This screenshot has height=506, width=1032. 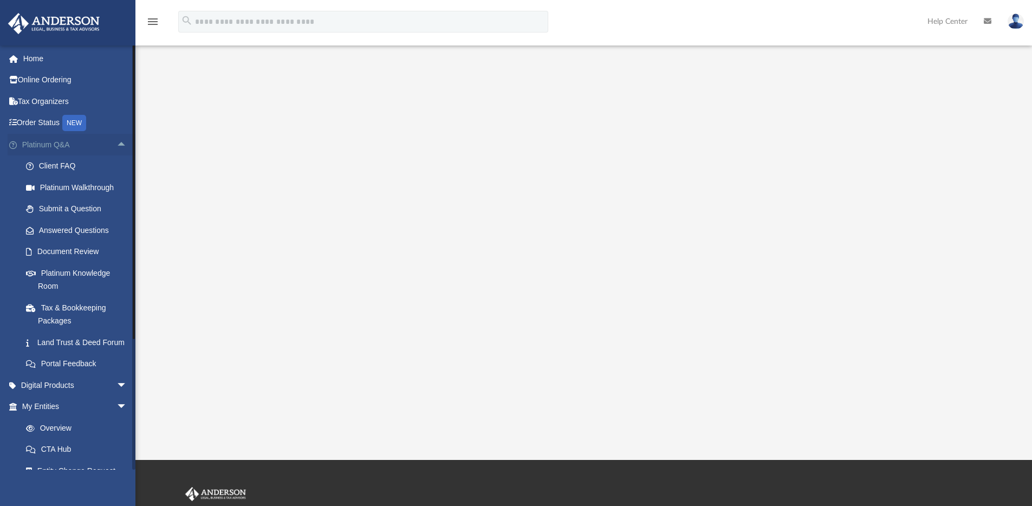 I want to click on a: Client FAQ, so click(x=79, y=166).